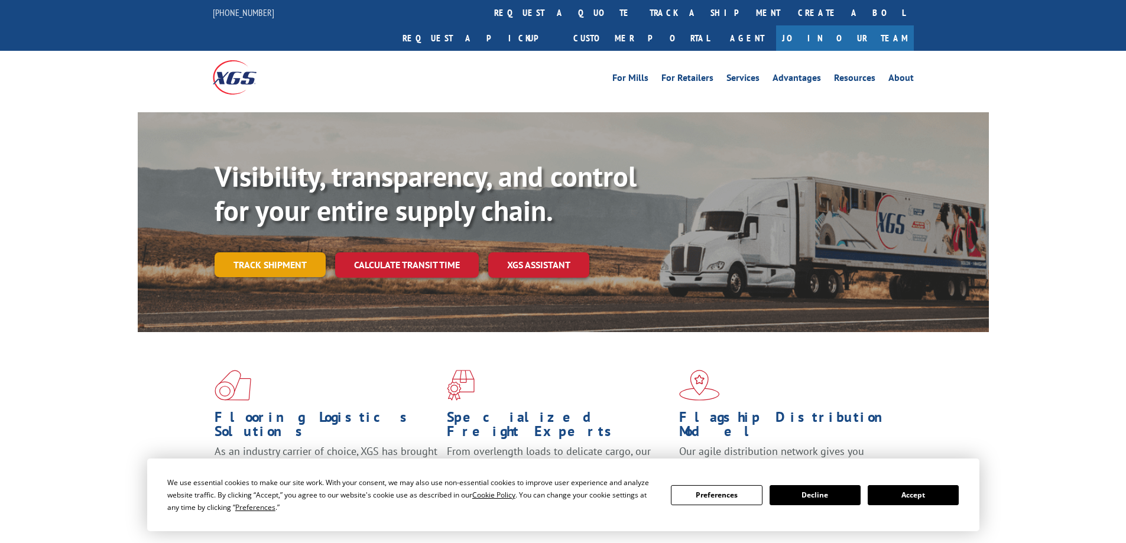  Describe the element at coordinates (494, 495) in the screenshot. I see `span: Cookie Policy` at that location.